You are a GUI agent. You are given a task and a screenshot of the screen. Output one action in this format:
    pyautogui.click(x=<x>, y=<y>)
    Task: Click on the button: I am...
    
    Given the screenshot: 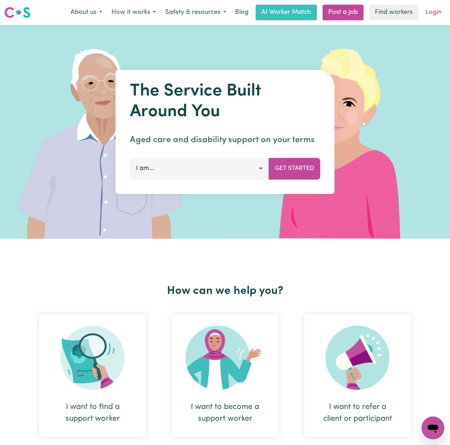 What is the action you would take?
    pyautogui.click(x=199, y=168)
    